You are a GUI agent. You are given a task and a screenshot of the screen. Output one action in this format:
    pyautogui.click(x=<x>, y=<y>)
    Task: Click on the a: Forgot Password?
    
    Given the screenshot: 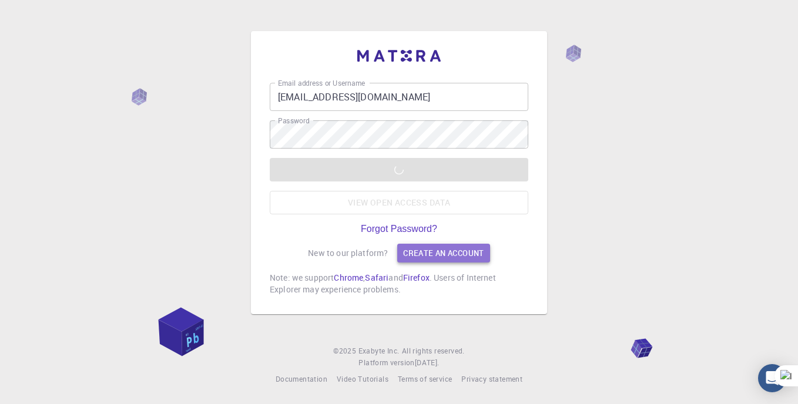 What is the action you would take?
    pyautogui.click(x=399, y=229)
    